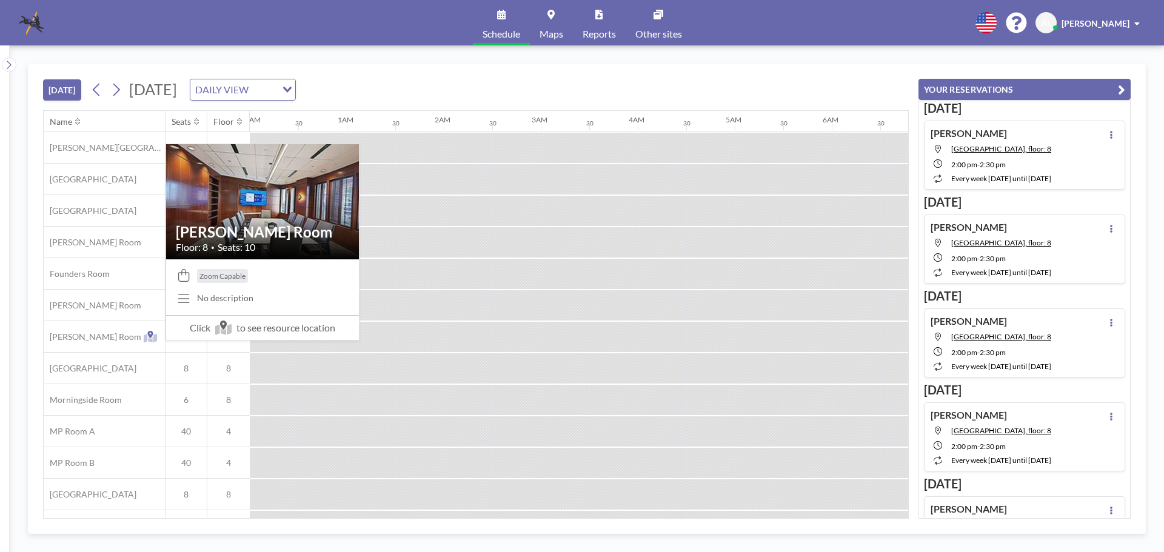 The width and height of the screenshot is (1164, 552). What do you see at coordinates (181, 122) in the screenshot?
I see `div: Seats` at bounding box center [181, 122].